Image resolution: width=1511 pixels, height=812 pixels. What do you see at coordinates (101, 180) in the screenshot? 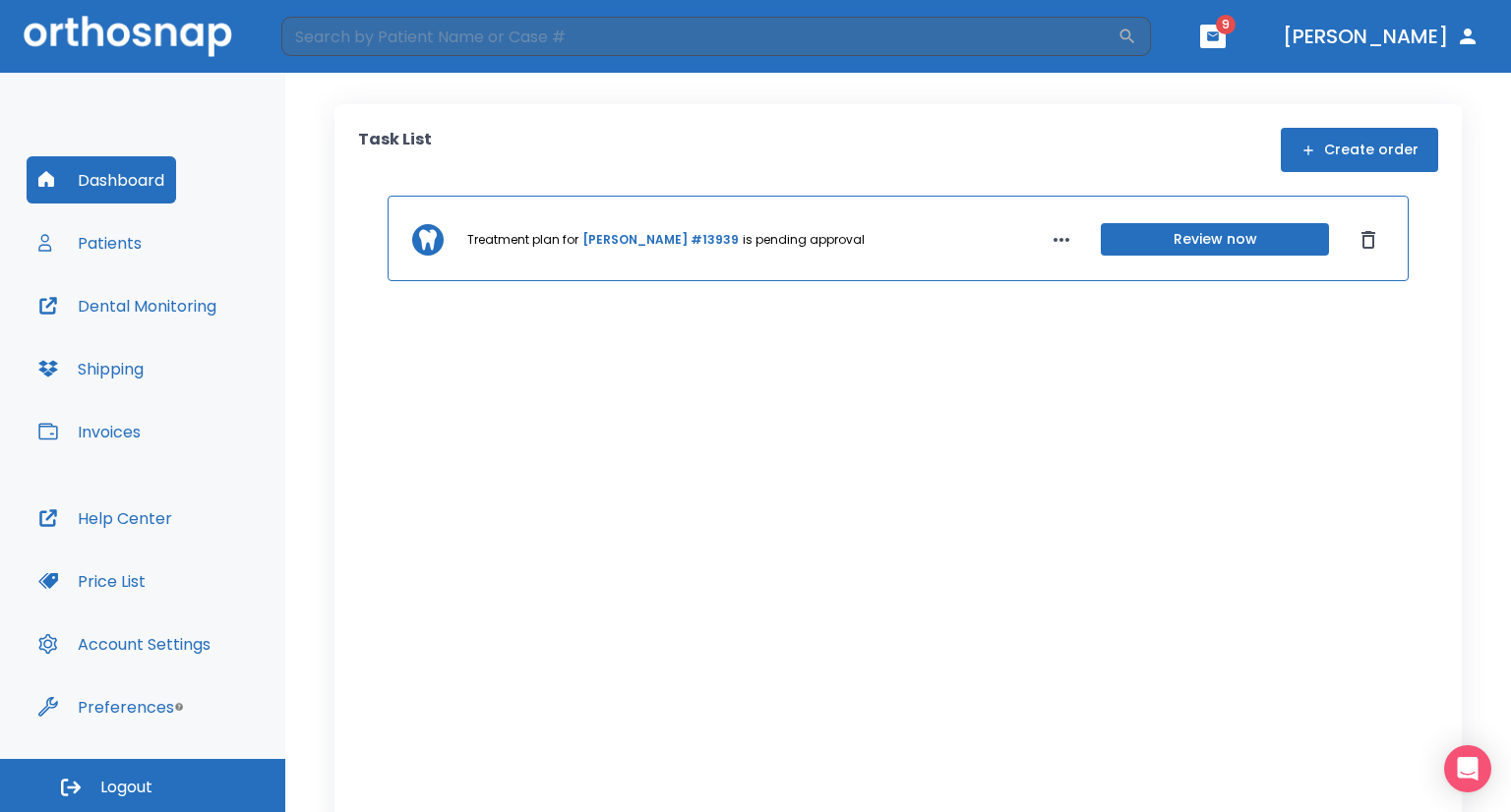
I see `button: Dashboard` at bounding box center [101, 180].